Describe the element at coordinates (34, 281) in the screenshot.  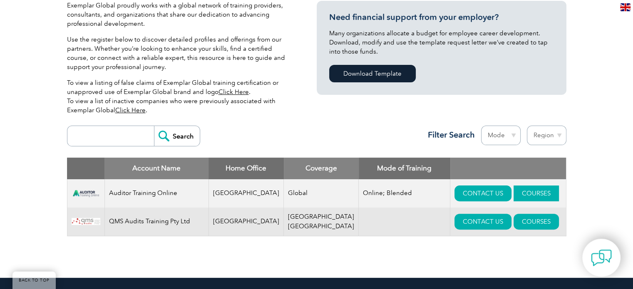
I see `a: BACK TO TOP` at that location.